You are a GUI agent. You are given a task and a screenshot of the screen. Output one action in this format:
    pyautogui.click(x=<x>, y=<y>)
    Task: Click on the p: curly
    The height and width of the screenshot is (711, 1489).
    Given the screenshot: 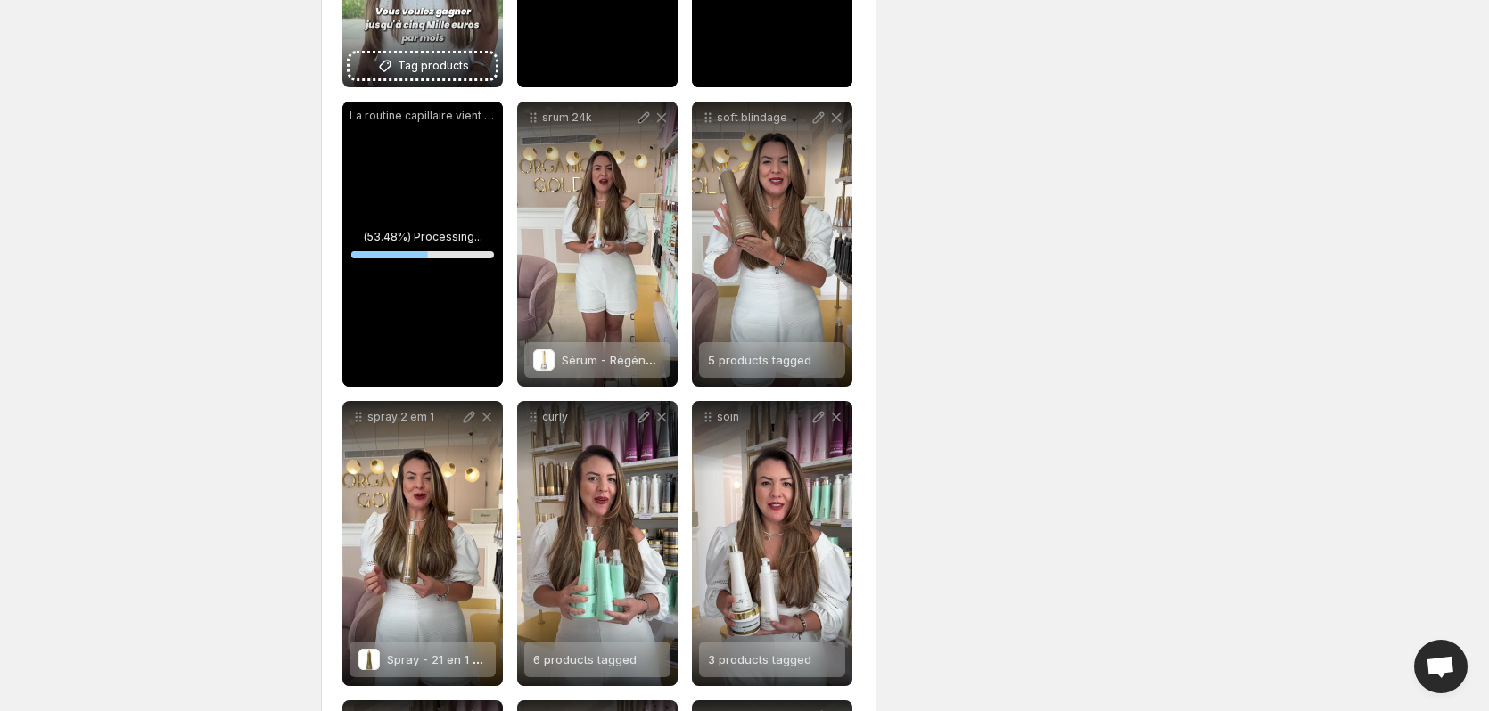 What is the action you would take?
    pyautogui.click(x=588, y=417)
    